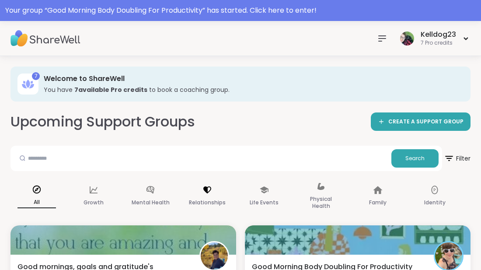 The width and height of the screenshot is (481, 270). Describe the element at coordinates (251, 79) in the screenshot. I see `h3: Welcome to ShareWell` at that location.